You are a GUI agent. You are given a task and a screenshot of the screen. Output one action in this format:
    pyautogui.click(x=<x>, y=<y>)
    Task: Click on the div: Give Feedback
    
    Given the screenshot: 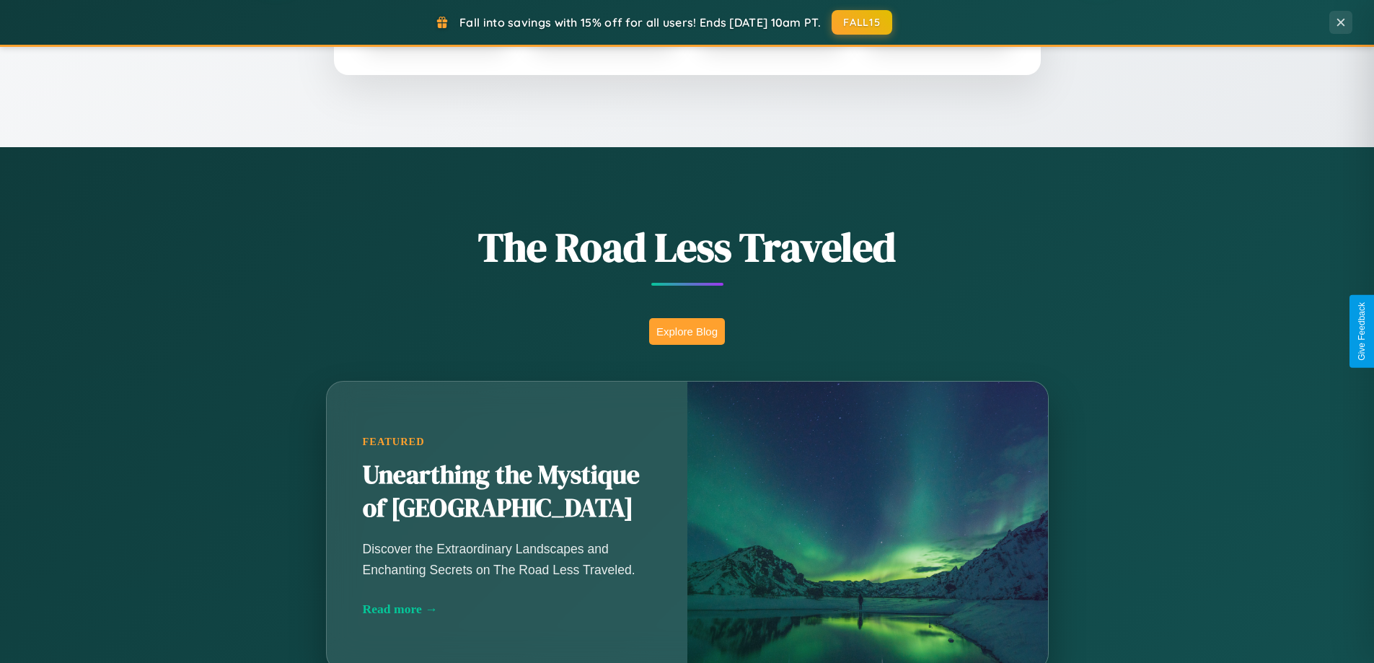 What is the action you would take?
    pyautogui.click(x=1361, y=331)
    